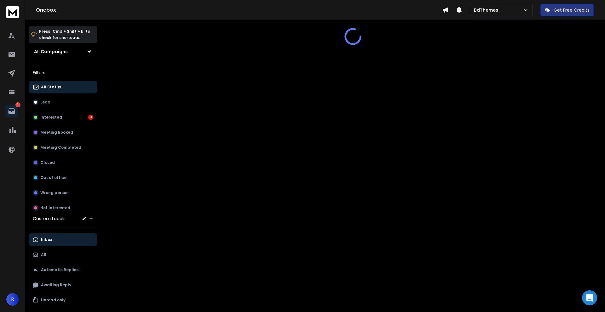  I want to click on span: R, so click(13, 300).